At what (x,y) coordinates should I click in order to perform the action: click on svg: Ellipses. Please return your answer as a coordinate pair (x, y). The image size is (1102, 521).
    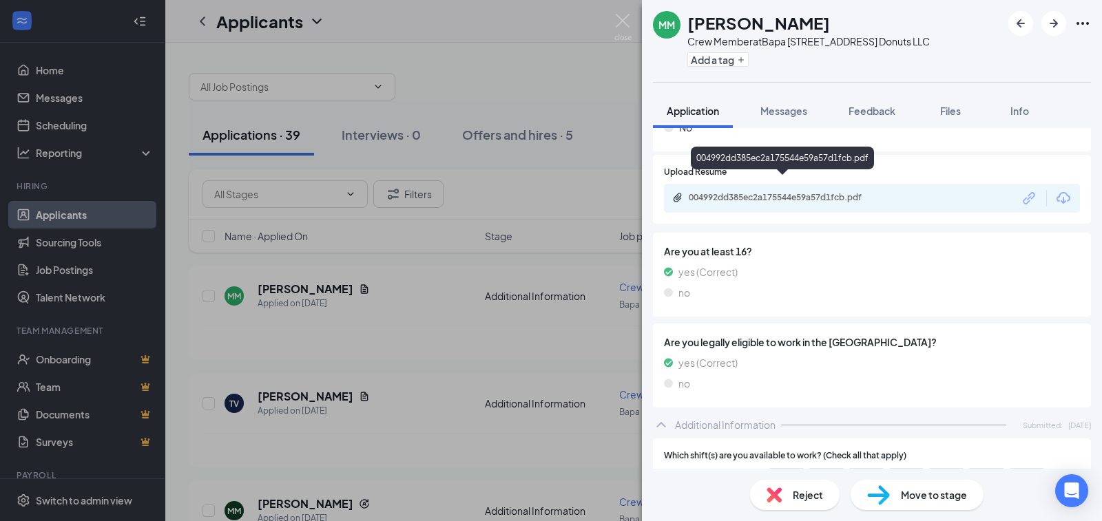
    Looking at the image, I should click on (1083, 23).